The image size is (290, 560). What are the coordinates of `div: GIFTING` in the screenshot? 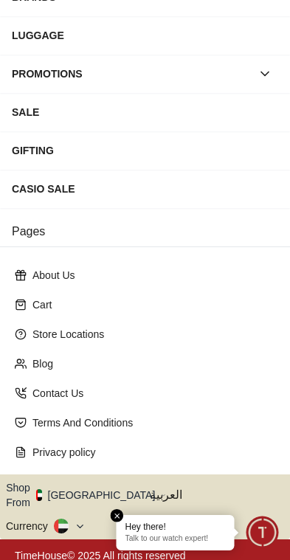 It's located at (145, 151).